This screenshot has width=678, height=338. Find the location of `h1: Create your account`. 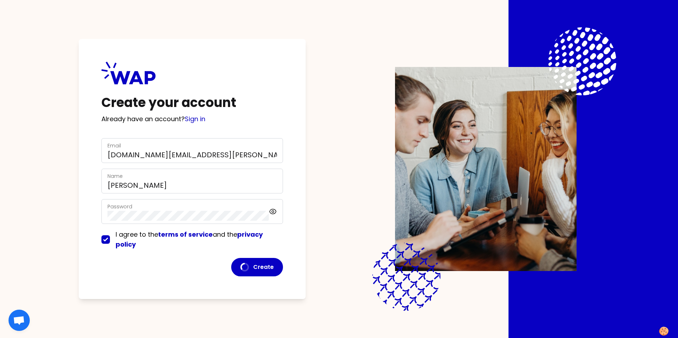

h1: Create your account is located at coordinates (192, 103).